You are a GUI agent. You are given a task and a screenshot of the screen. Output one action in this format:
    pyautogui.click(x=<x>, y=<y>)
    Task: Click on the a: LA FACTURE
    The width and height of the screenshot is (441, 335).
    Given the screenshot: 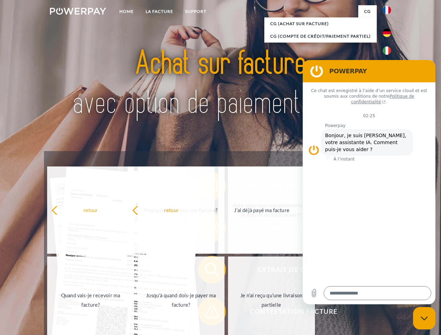 What is the action you would take?
    pyautogui.click(x=159, y=12)
    